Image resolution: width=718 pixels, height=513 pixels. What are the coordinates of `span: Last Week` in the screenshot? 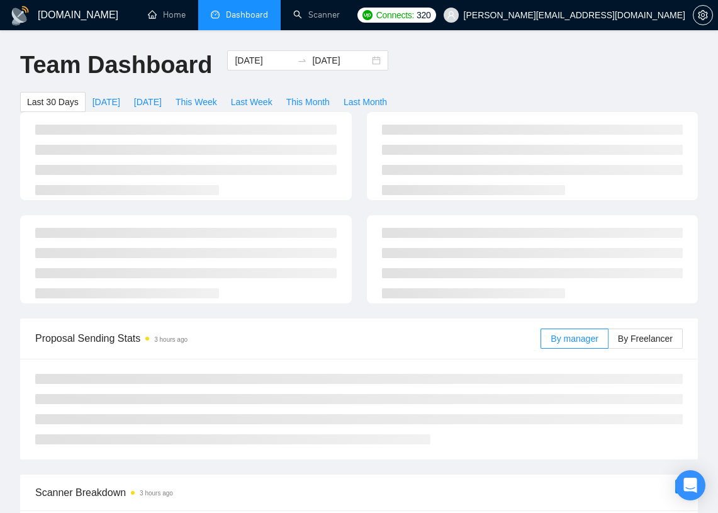 It's located at (252, 102).